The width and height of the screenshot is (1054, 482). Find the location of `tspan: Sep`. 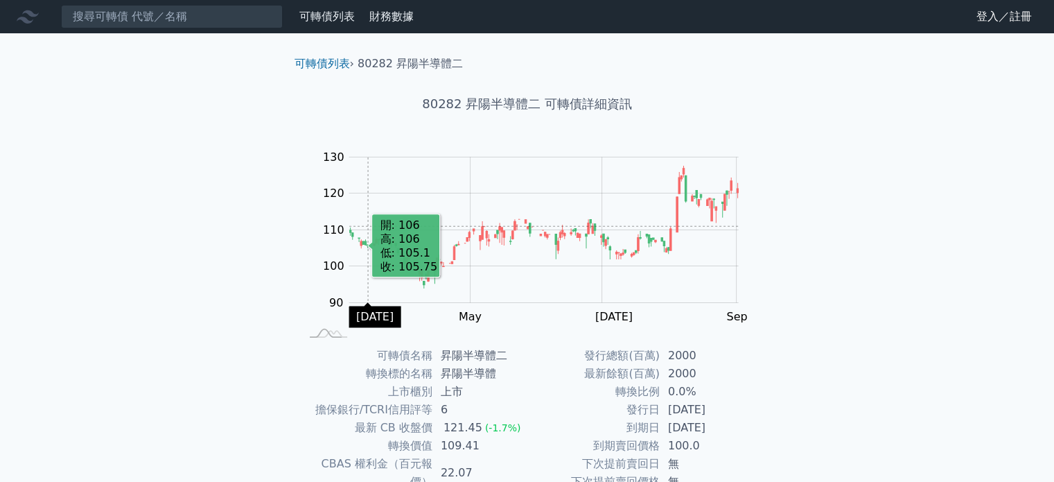

tspan: Sep is located at coordinates (737, 316).